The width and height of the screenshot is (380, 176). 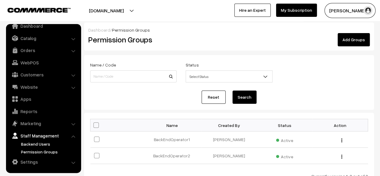 I want to click on th: Action, so click(x=340, y=125).